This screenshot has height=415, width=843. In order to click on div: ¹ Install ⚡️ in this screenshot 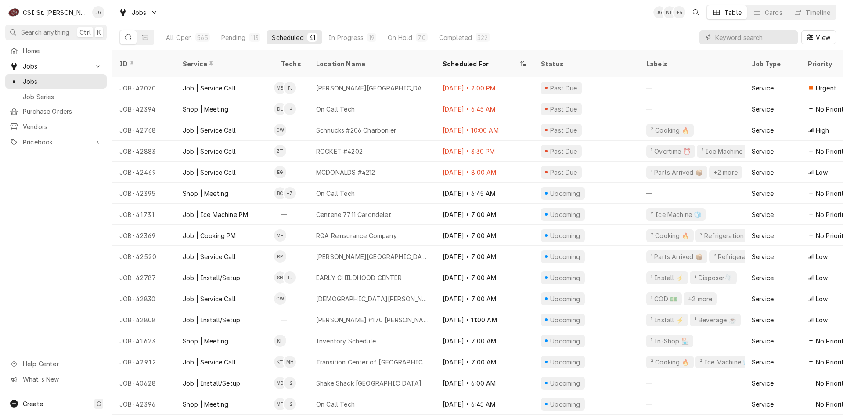, I will do `click(667, 278)`.